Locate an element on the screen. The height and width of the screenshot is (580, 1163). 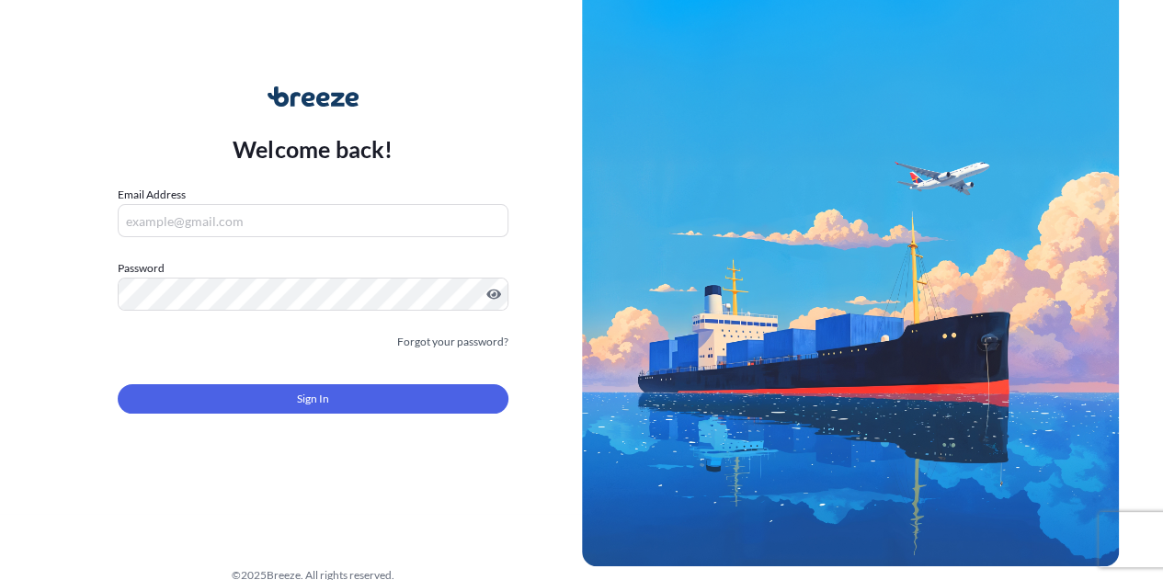
button: Sign In is located at coordinates (313, 399).